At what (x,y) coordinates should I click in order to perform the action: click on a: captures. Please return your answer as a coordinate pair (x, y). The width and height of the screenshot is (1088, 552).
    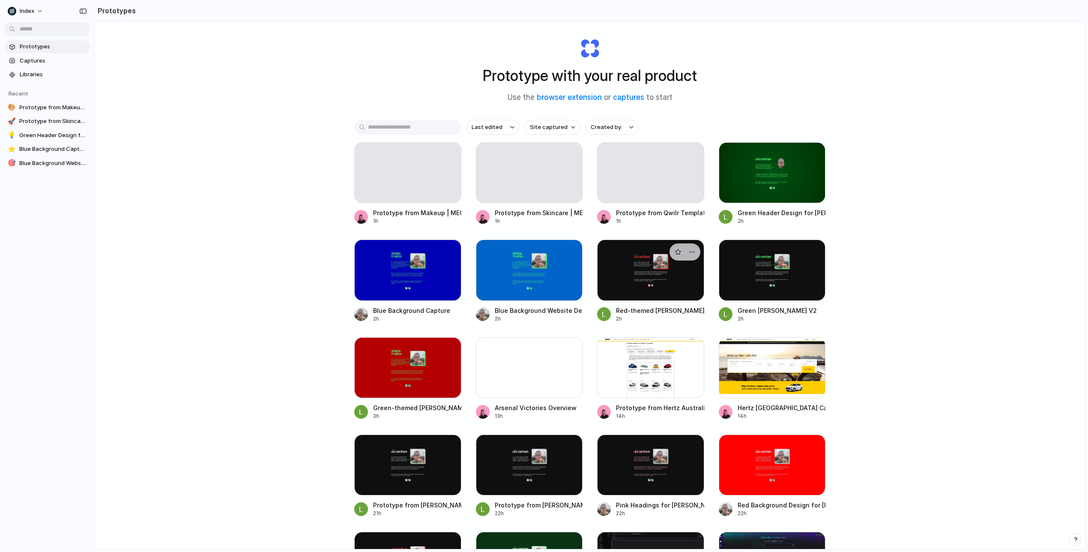
    Looking at the image, I should click on (629, 97).